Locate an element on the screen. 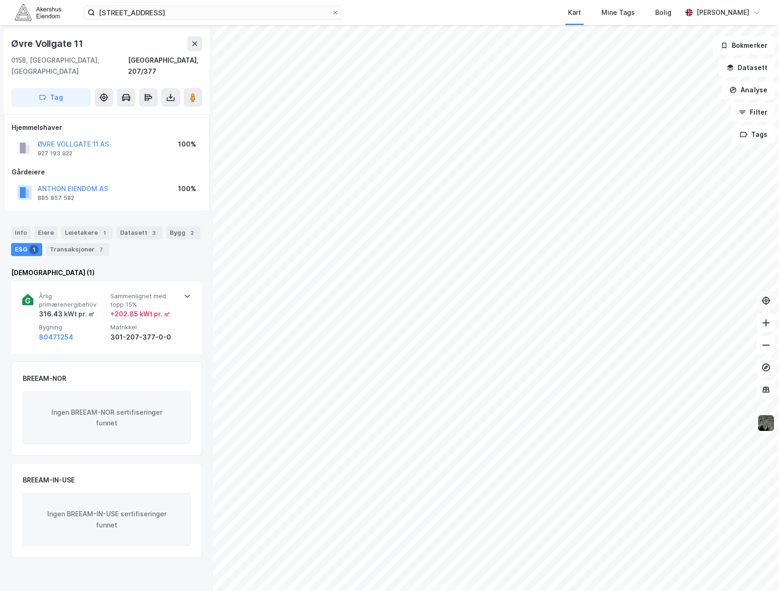  div: 316.43 is located at coordinates (67, 314).